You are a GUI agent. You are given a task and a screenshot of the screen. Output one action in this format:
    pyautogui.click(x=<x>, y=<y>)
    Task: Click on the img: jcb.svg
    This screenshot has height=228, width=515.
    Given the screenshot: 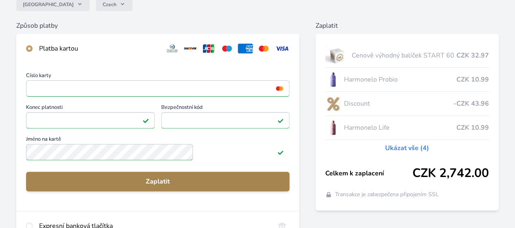 What is the action you would take?
    pyautogui.click(x=209, y=48)
    